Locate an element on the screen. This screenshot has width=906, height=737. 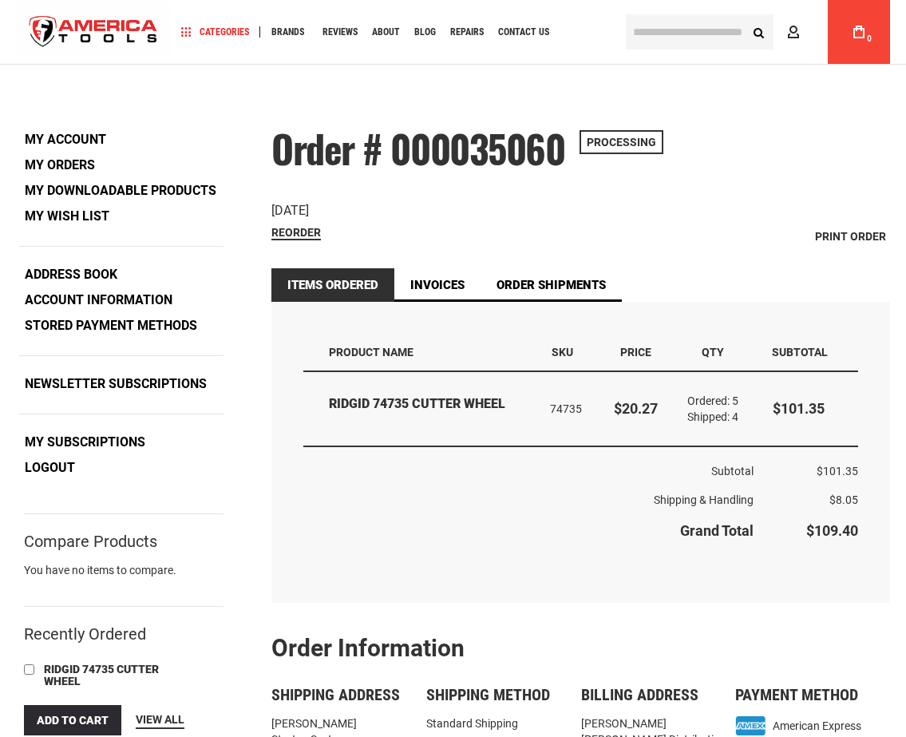
a: Logout is located at coordinates (49, 468).